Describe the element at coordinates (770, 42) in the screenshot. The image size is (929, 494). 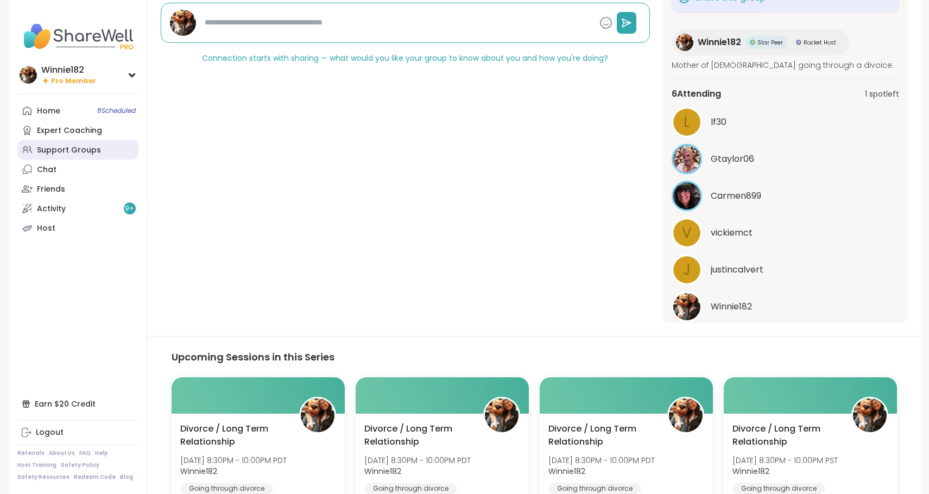
I see `span: Star Peer` at that location.